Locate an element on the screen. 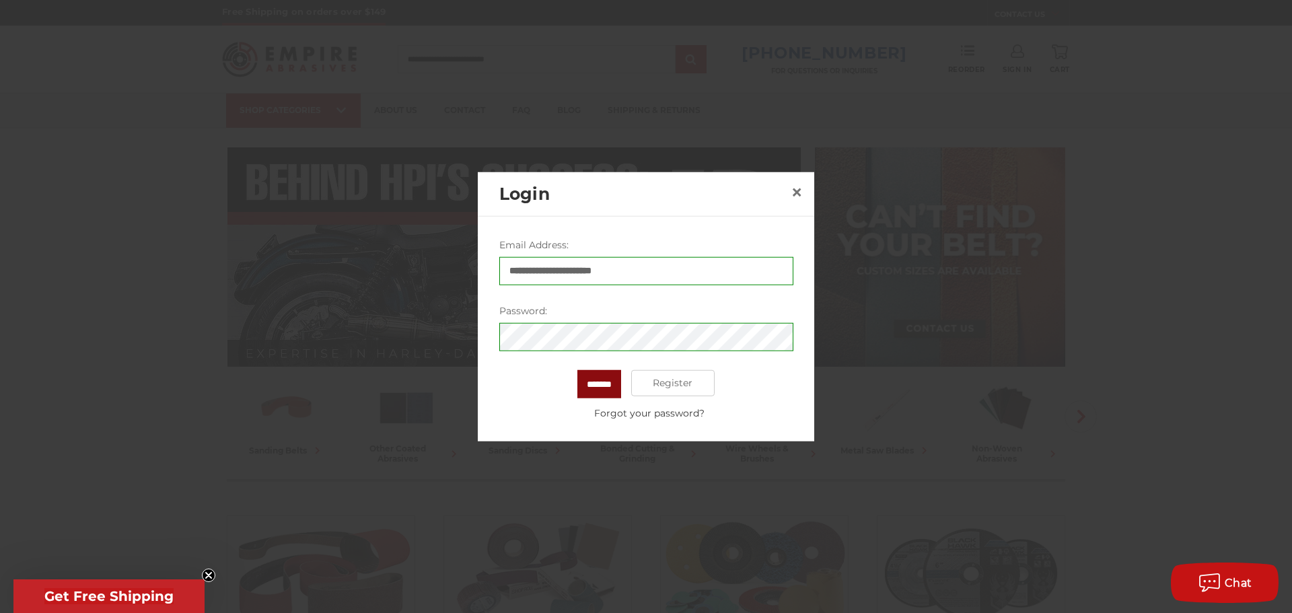 The height and width of the screenshot is (613, 1292). a: Forgot your password? is located at coordinates (649, 413).